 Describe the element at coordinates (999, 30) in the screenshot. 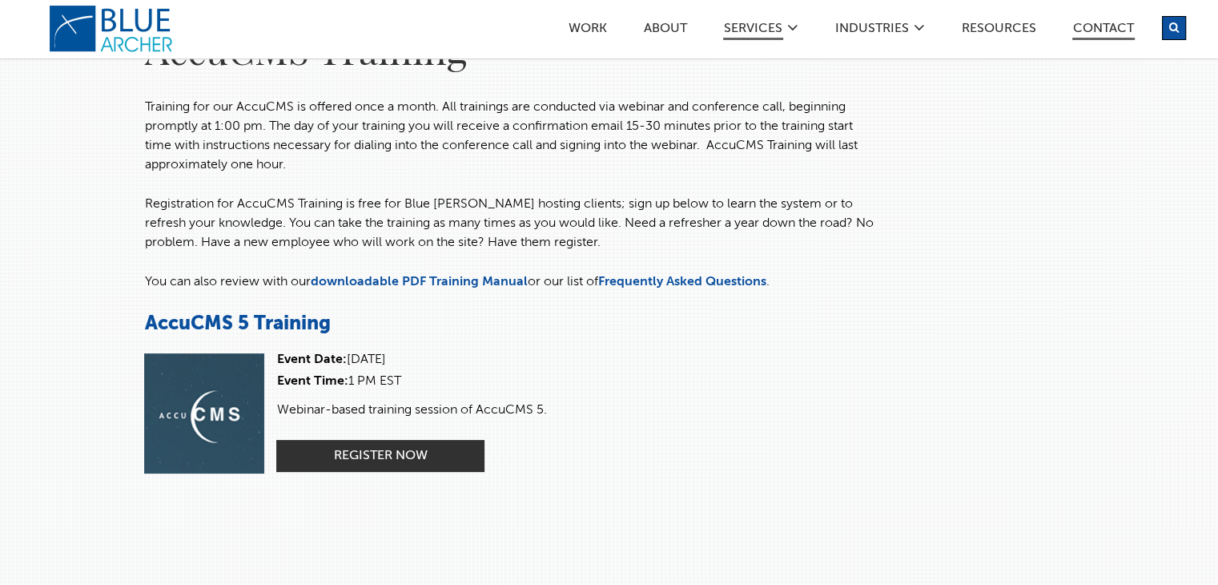

I see `a: Resources` at that location.